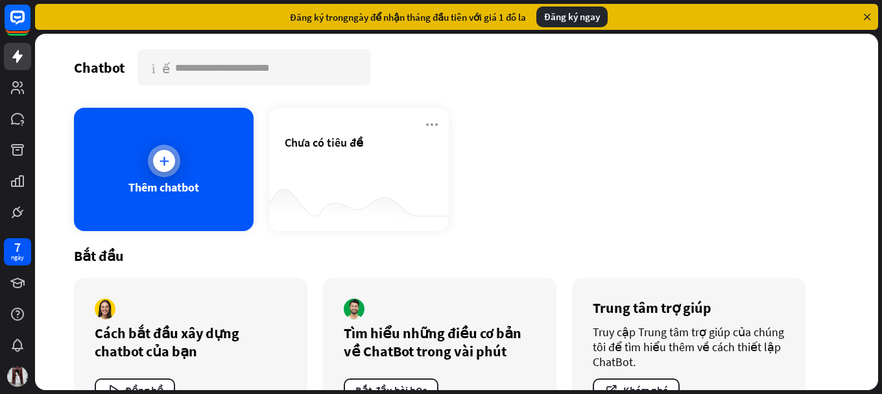  Describe the element at coordinates (319, 17) in the screenshot. I see `font: Đăng ký trong` at that location.